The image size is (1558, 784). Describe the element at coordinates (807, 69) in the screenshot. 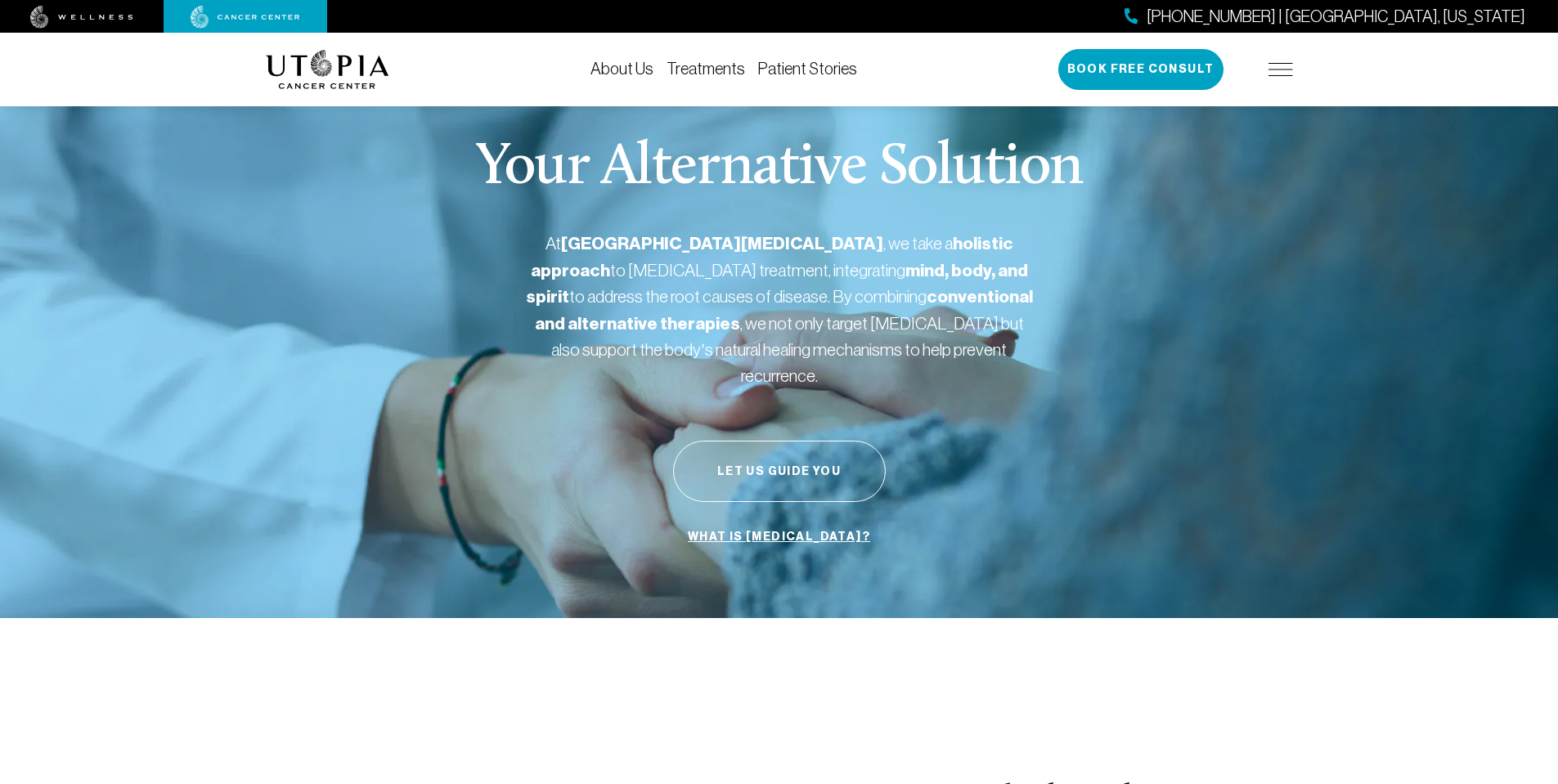

I see `a: Patient Stories` at that location.